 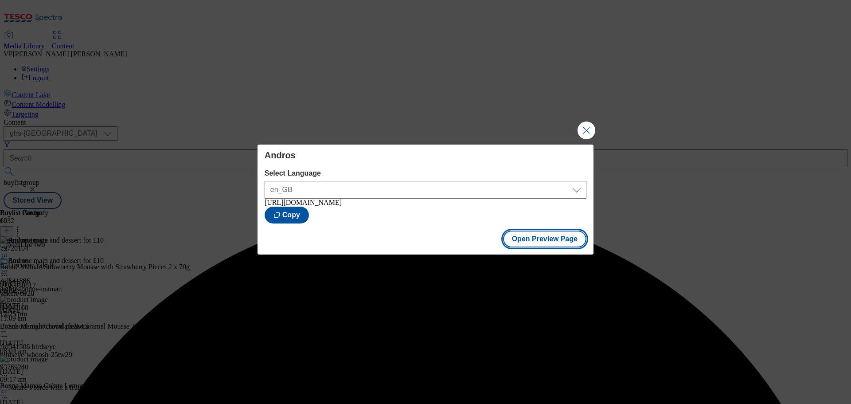 What do you see at coordinates (287, 215) in the screenshot?
I see `button: Copy` at bounding box center [287, 215].